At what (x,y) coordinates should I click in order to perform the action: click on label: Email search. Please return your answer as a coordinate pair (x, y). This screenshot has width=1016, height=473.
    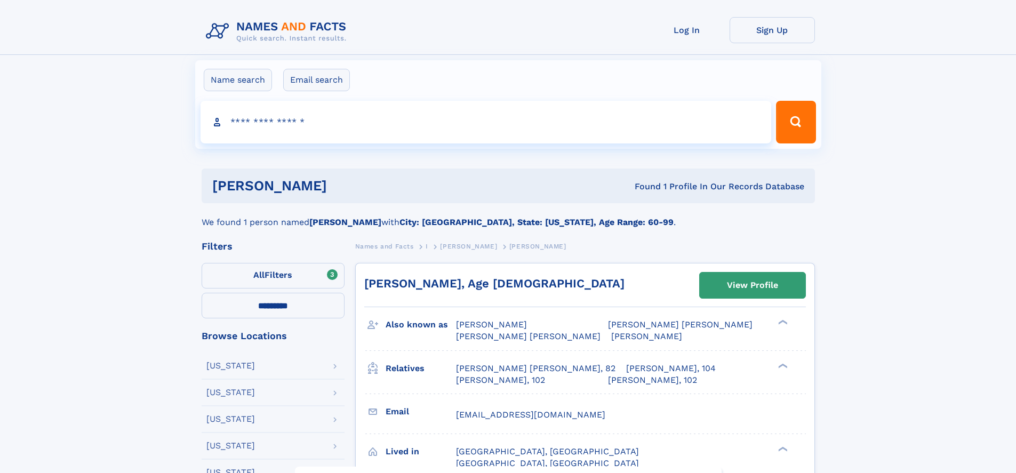
    Looking at the image, I should click on (316, 80).